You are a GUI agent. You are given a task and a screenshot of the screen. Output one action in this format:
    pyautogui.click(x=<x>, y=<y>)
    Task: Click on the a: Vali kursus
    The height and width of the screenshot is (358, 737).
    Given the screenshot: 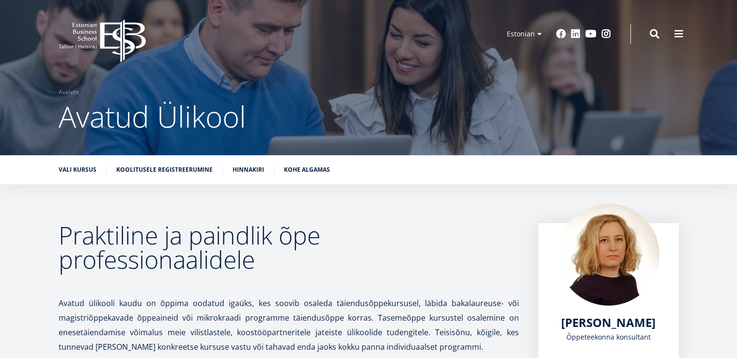 What is the action you would take?
    pyautogui.click(x=78, y=170)
    